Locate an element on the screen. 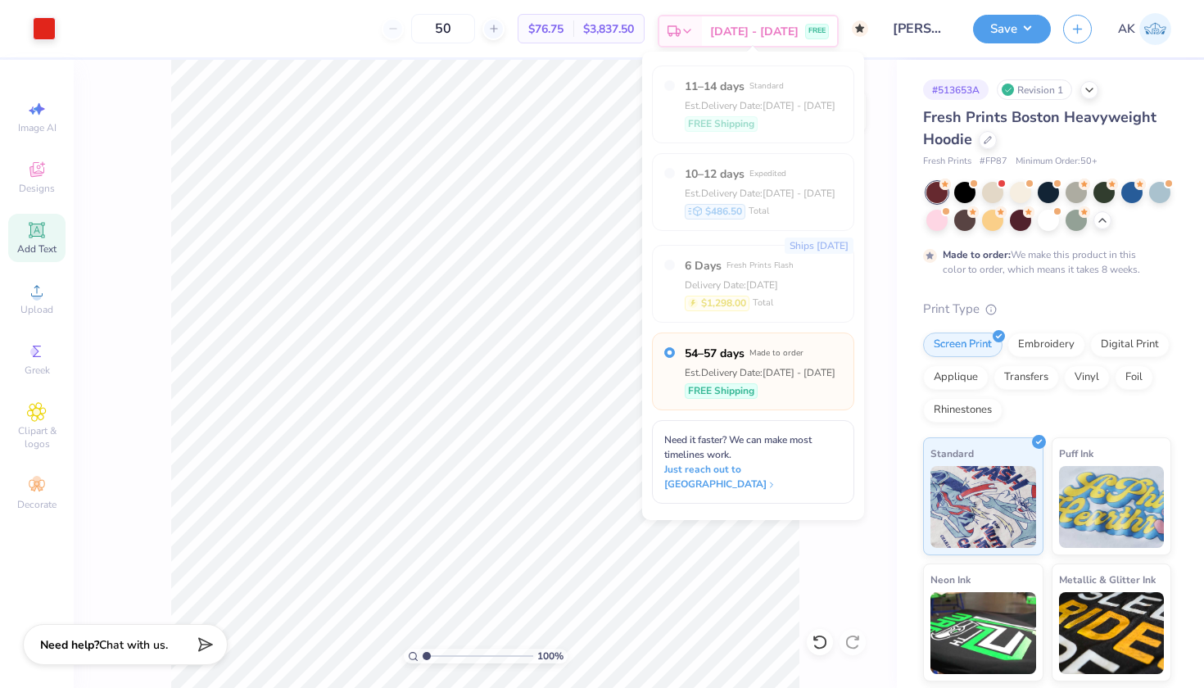 The image size is (1204, 688). span: Minimum Order: 50 + is located at coordinates (1057, 161).